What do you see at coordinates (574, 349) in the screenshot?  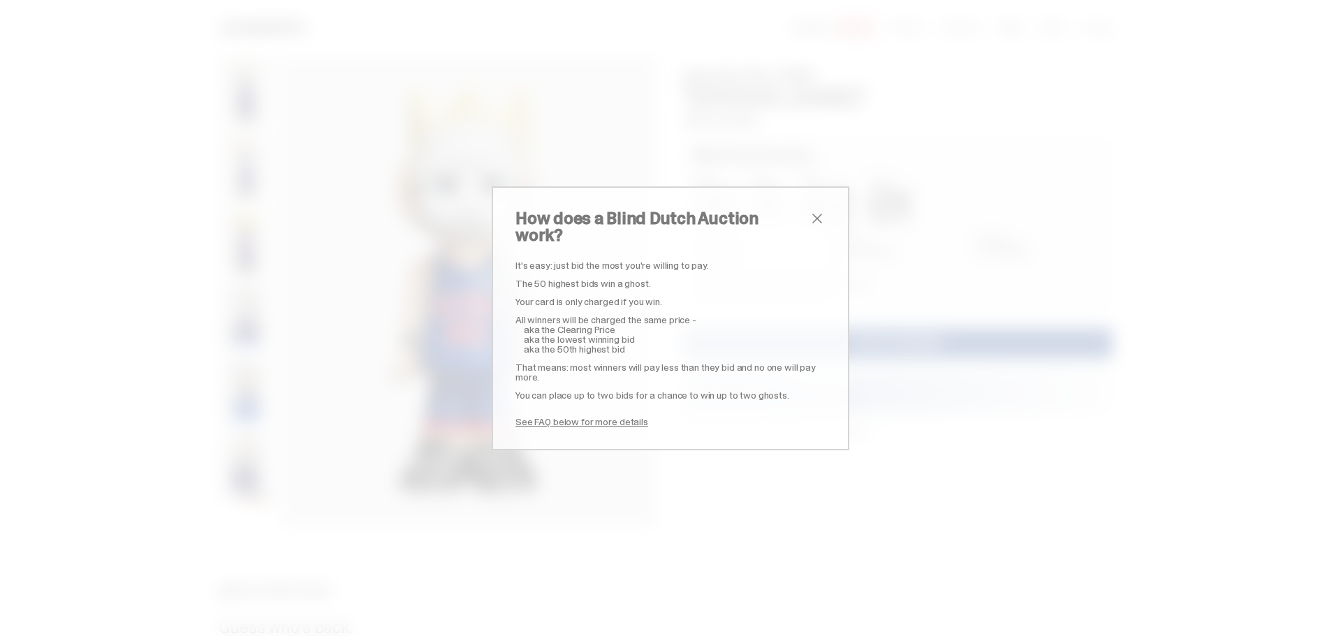 I see `span: aka the 50th highest bid` at bounding box center [574, 349].